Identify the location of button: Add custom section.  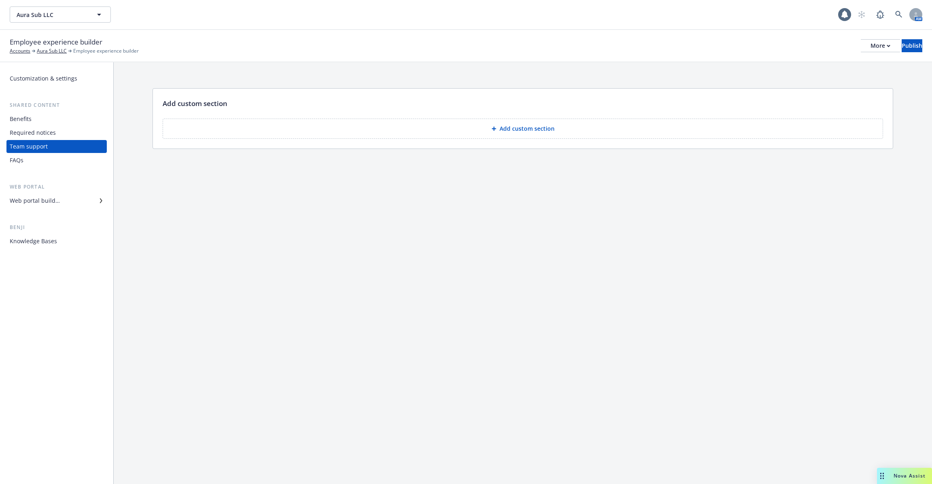
(522, 129).